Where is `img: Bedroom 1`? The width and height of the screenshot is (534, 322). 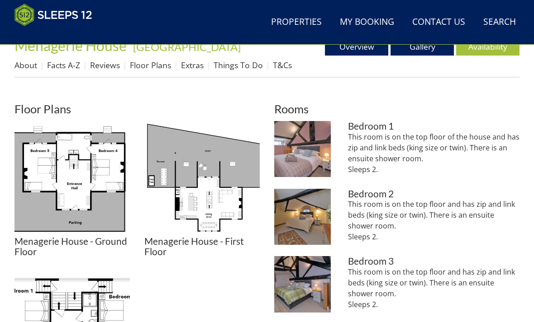 img: Bedroom 1 is located at coordinates (302, 149).